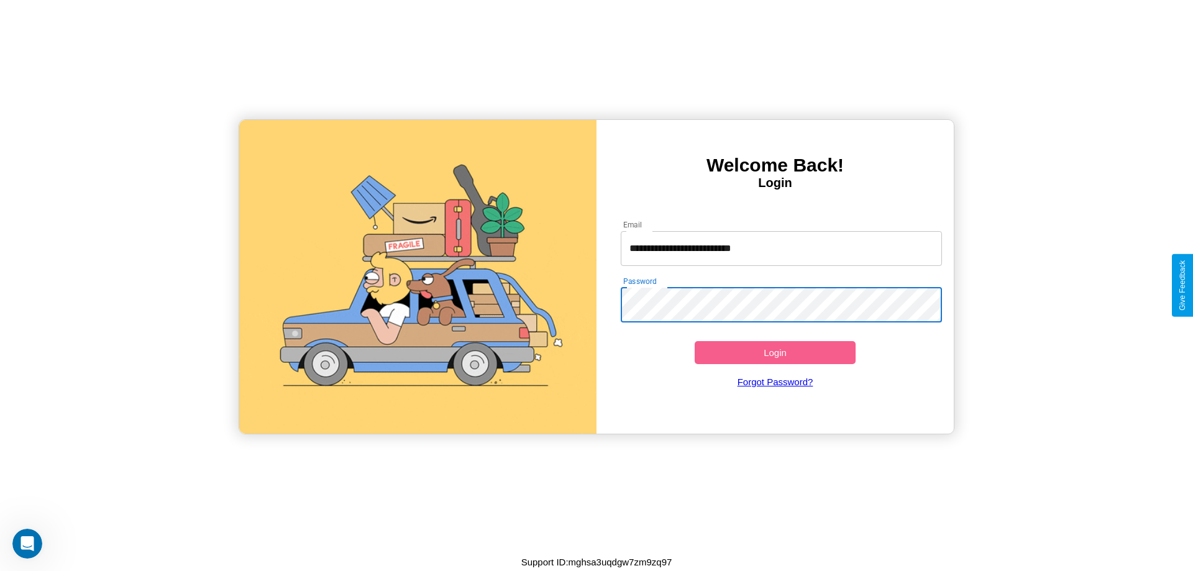 This screenshot has width=1193, height=571. Describe the element at coordinates (596, 562) in the screenshot. I see `p: Support ID: mghsa3uqdgw7zm9zq97` at that location.